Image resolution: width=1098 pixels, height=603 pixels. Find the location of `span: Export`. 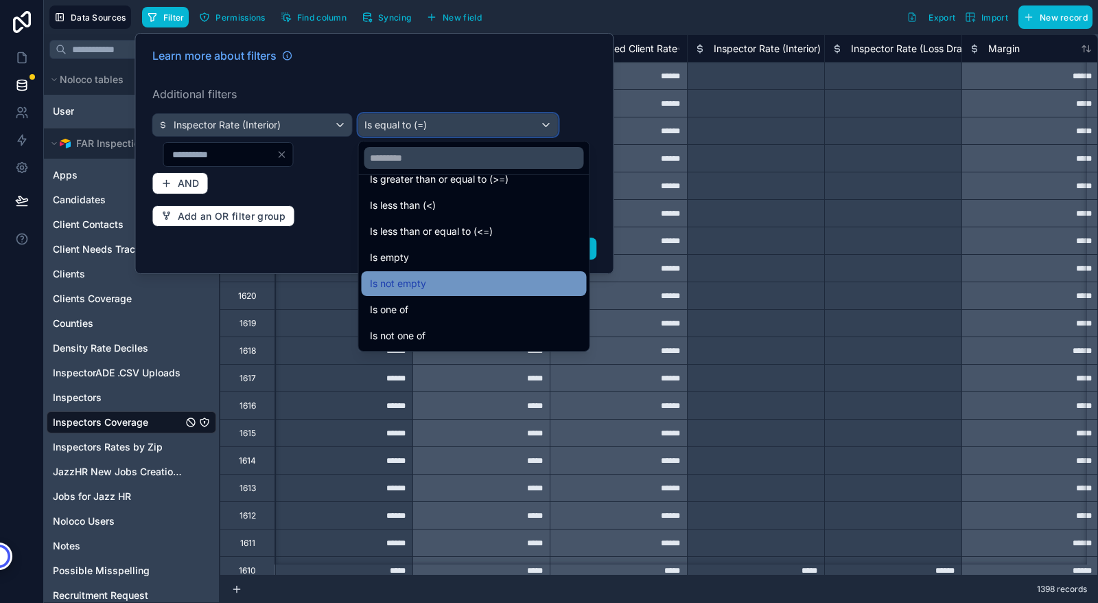

span: Export is located at coordinates (942, 17).